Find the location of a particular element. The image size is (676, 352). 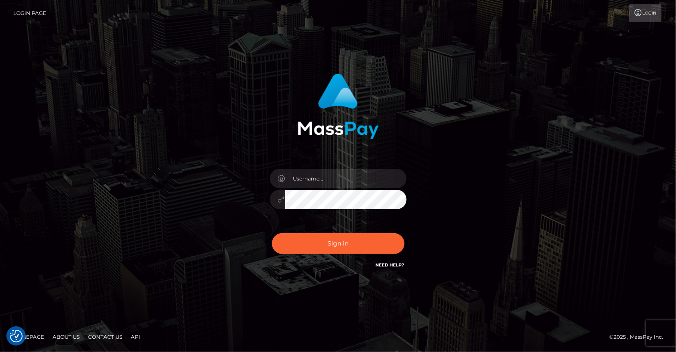

button: Consent Preferences is located at coordinates (16, 336).